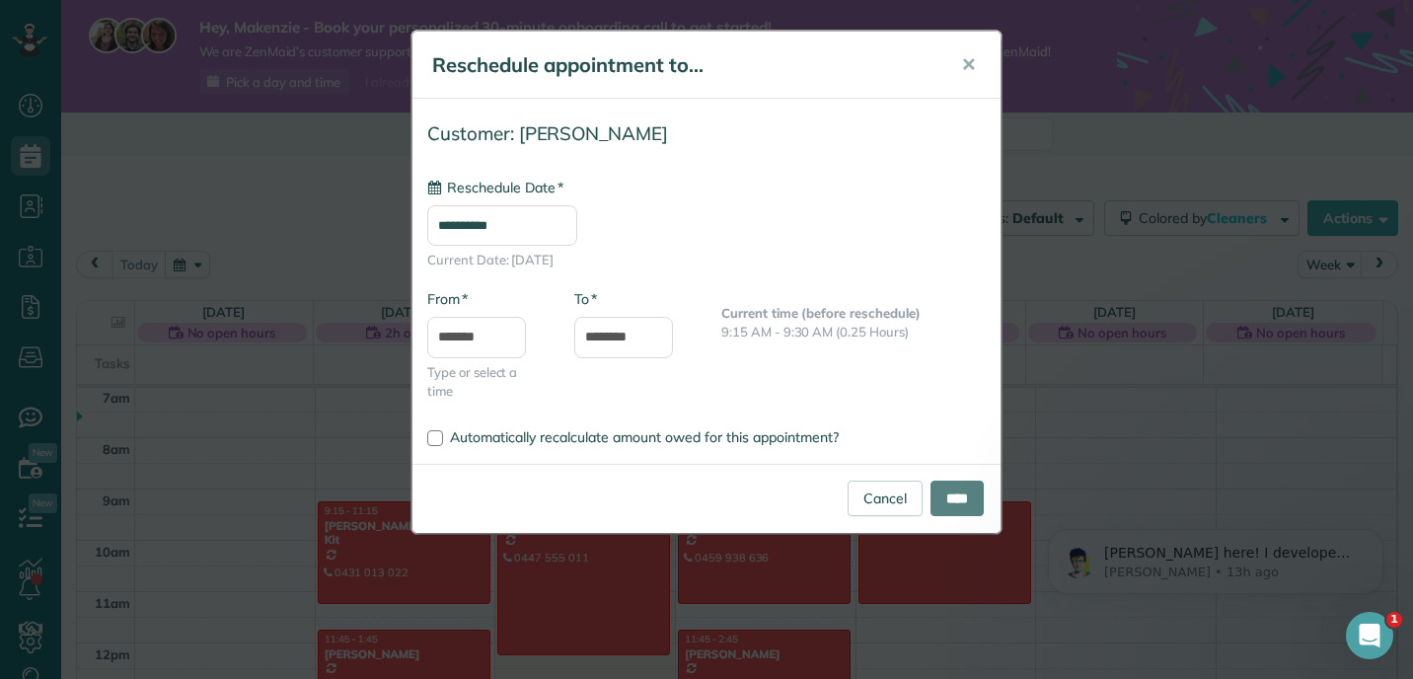 The image size is (1413, 679). What do you see at coordinates (447, 299) in the screenshot?
I see `label: From` at bounding box center [447, 299].